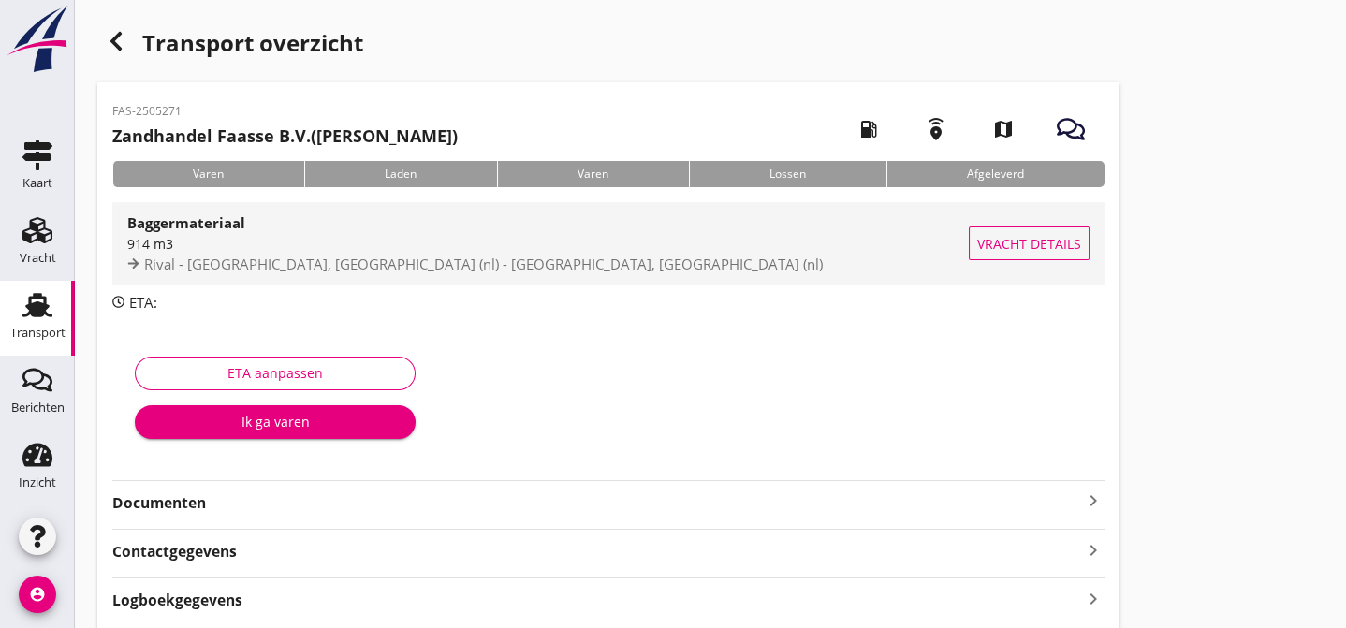 The width and height of the screenshot is (1346, 628). I want to click on strong: Contactgegevens, so click(174, 551).